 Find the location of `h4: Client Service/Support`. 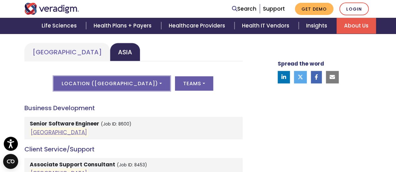

h4: Client Service/Support is located at coordinates (133, 150).